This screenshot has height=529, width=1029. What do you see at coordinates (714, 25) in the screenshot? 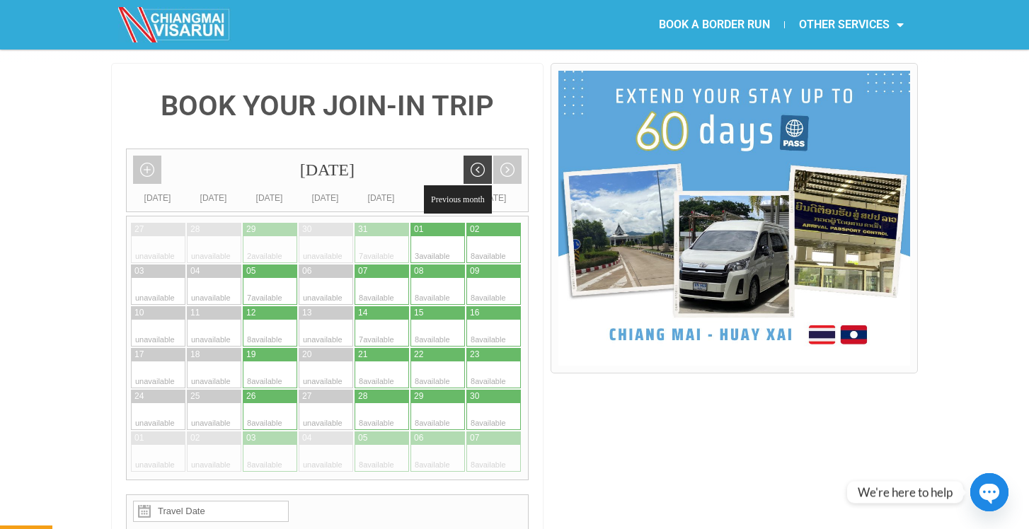
I see `a: BOOK A BORDER RUN` at bounding box center [714, 25].